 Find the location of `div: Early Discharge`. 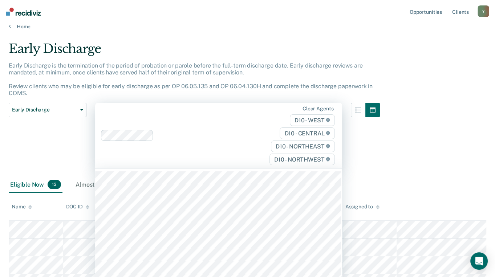

div: Early Discharge is located at coordinates (194, 52).